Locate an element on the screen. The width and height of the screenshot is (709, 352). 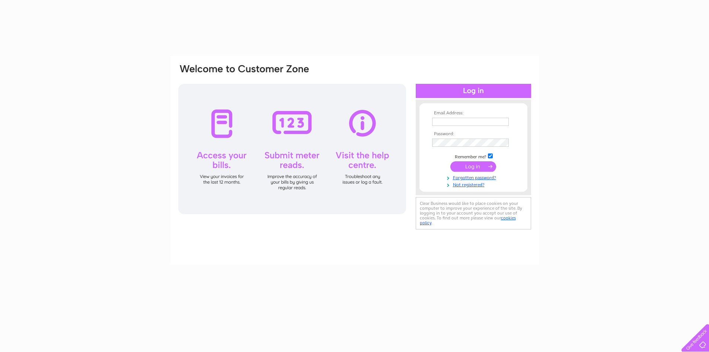
th: Email Address: is located at coordinates (474, 113).